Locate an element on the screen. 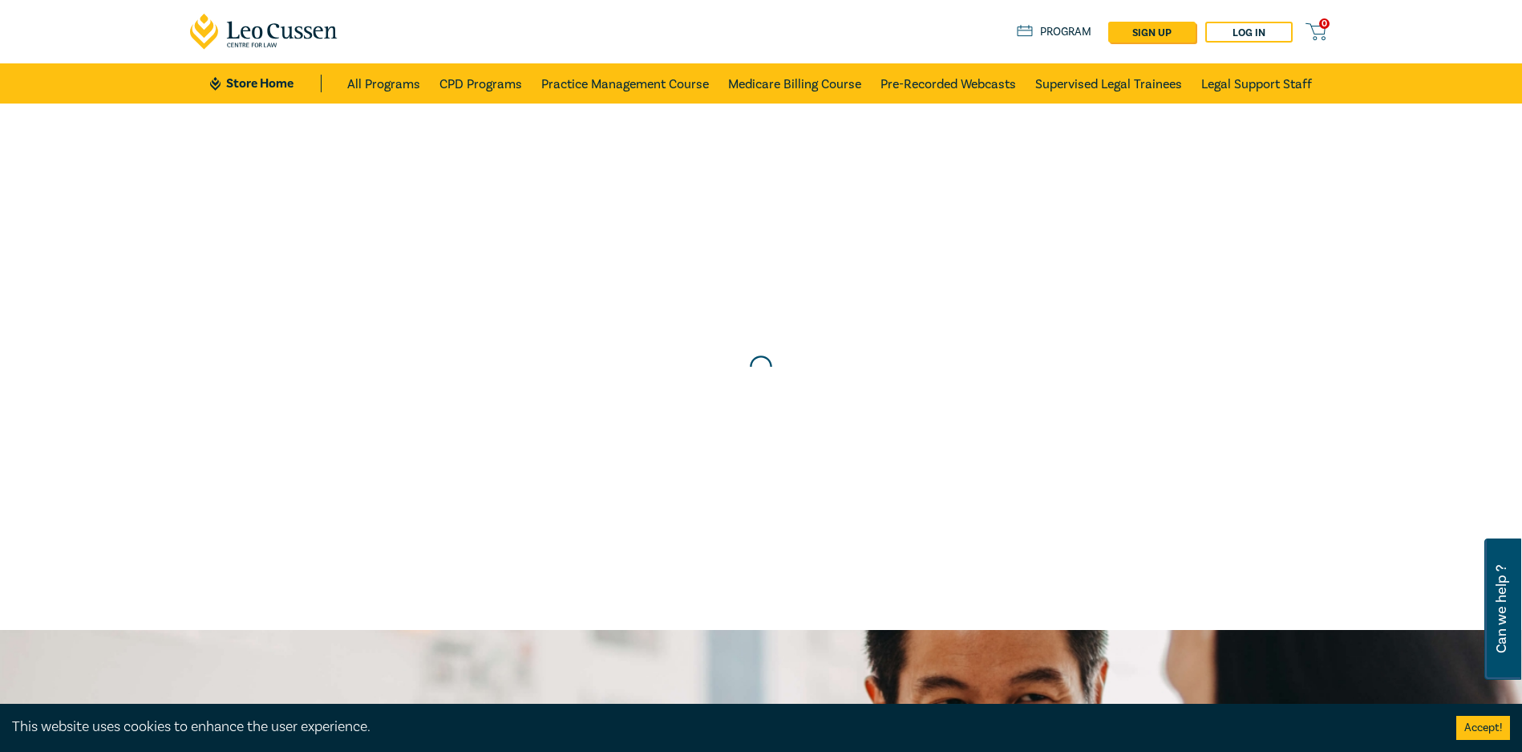 The image size is (1522, 752). a: Medicare Billing Course is located at coordinates (795, 83).